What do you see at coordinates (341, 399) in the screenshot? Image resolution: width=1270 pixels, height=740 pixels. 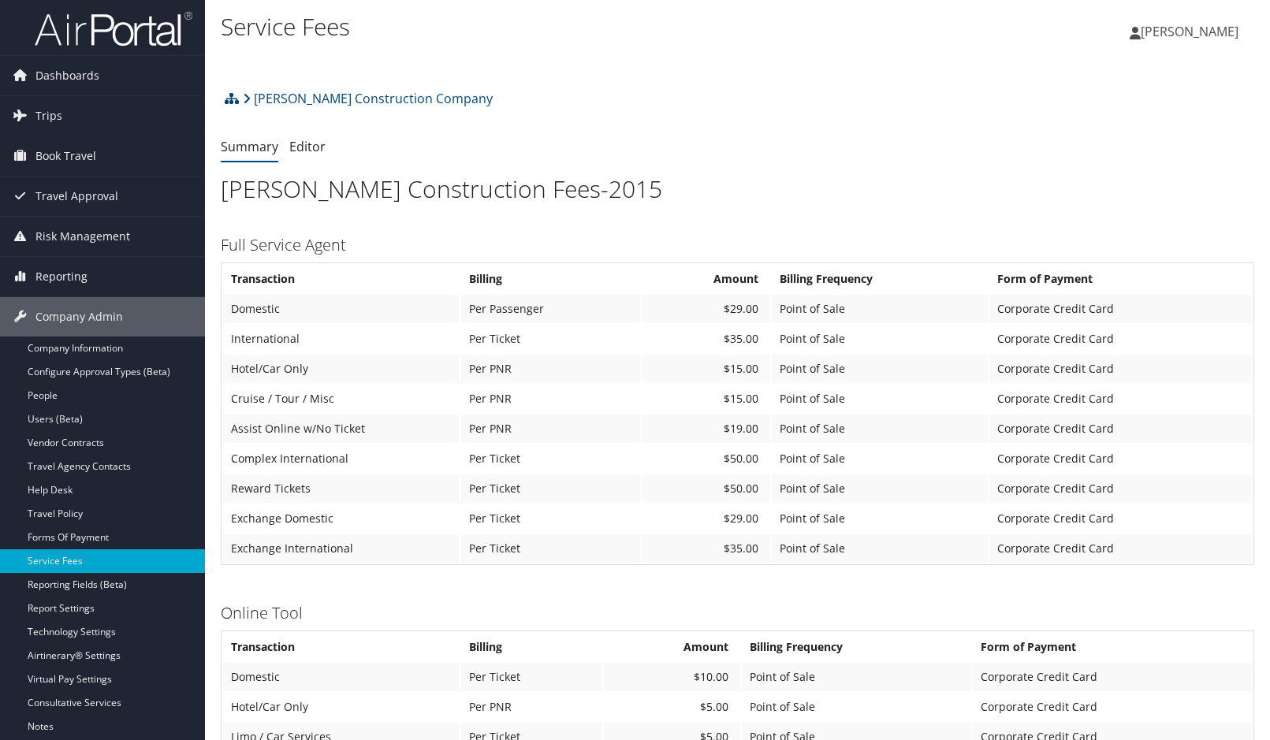 I see `td: Cruise / Tour / Misc` at bounding box center [341, 399].